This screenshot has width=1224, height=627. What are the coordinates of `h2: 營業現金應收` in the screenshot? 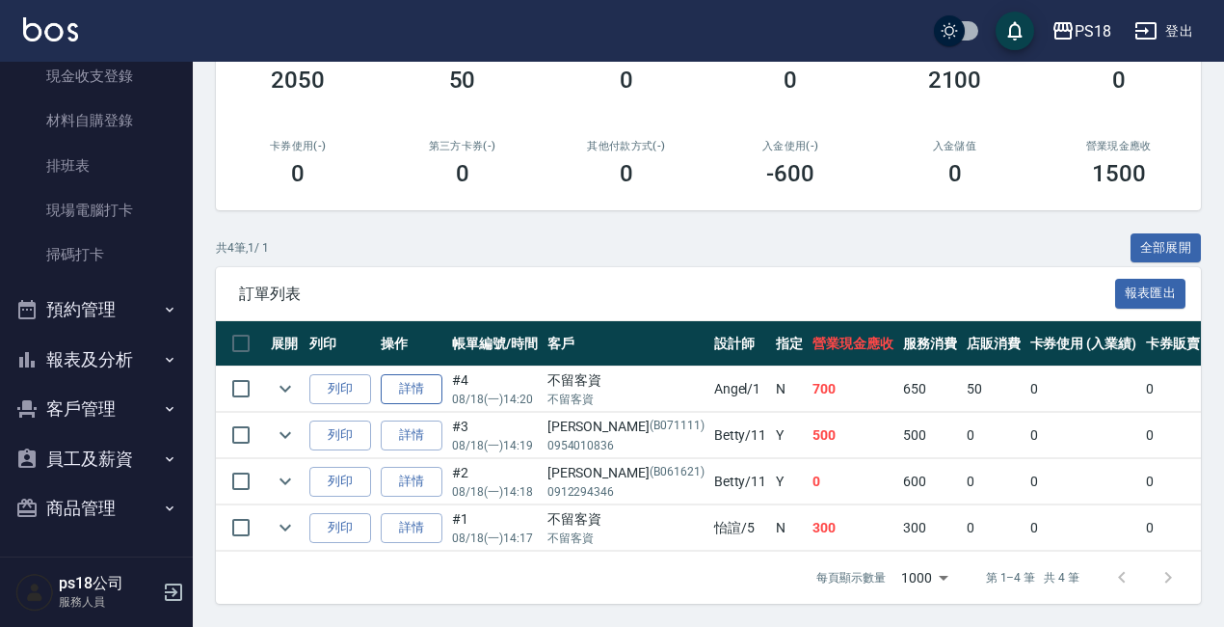 It's located at (1119, 146).